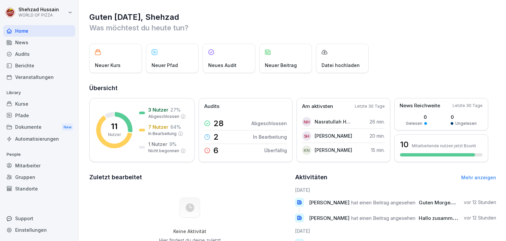  What do you see at coordinates (307, 122) in the screenshot?
I see `div: NH` at bounding box center [307, 122].